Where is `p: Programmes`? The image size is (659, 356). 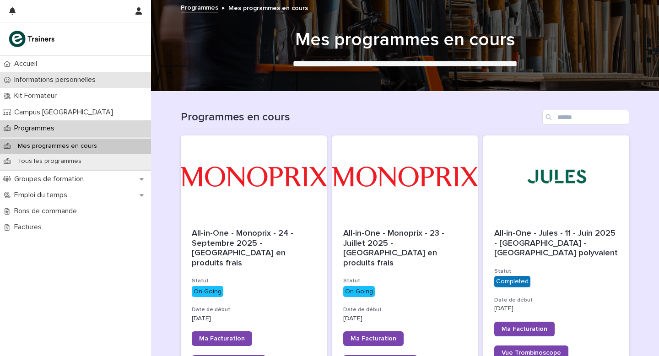
p: Programmes is located at coordinates (36, 128).